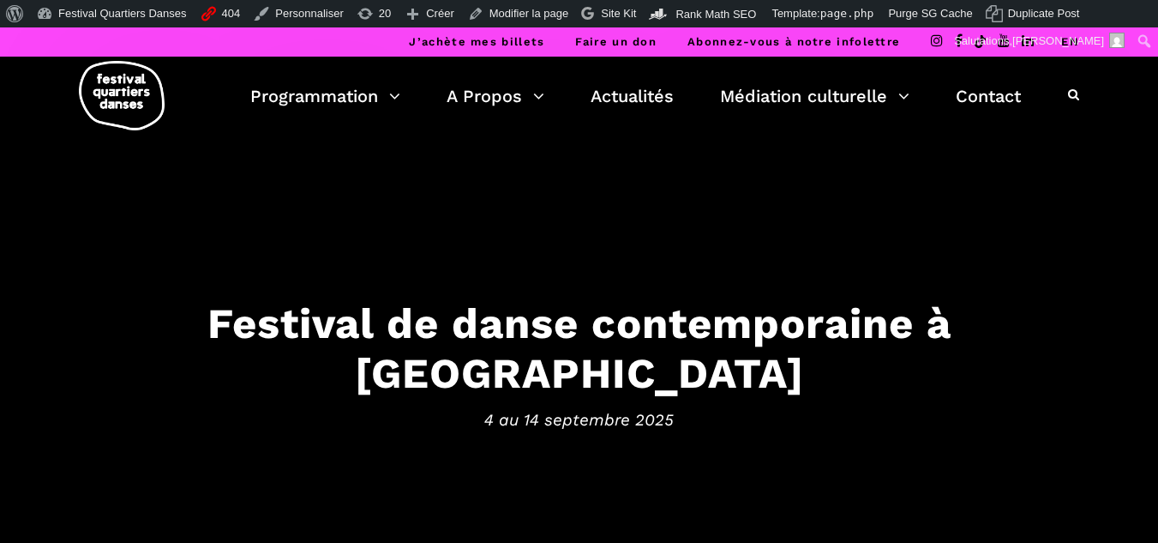 This screenshot has width=1158, height=543. I want to click on a: Salutations,, so click(1040, 41).